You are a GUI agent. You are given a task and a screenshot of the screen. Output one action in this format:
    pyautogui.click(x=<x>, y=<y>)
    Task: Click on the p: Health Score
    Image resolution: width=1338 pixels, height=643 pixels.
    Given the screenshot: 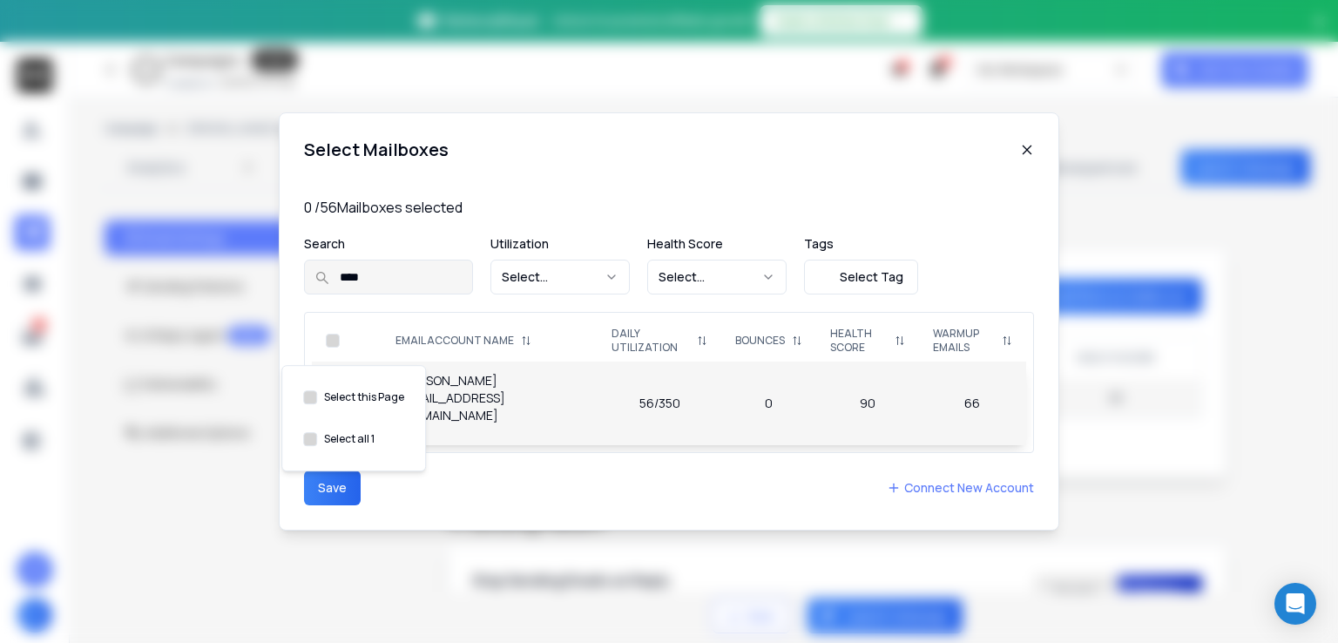 What is the action you would take?
    pyautogui.click(x=717, y=244)
    